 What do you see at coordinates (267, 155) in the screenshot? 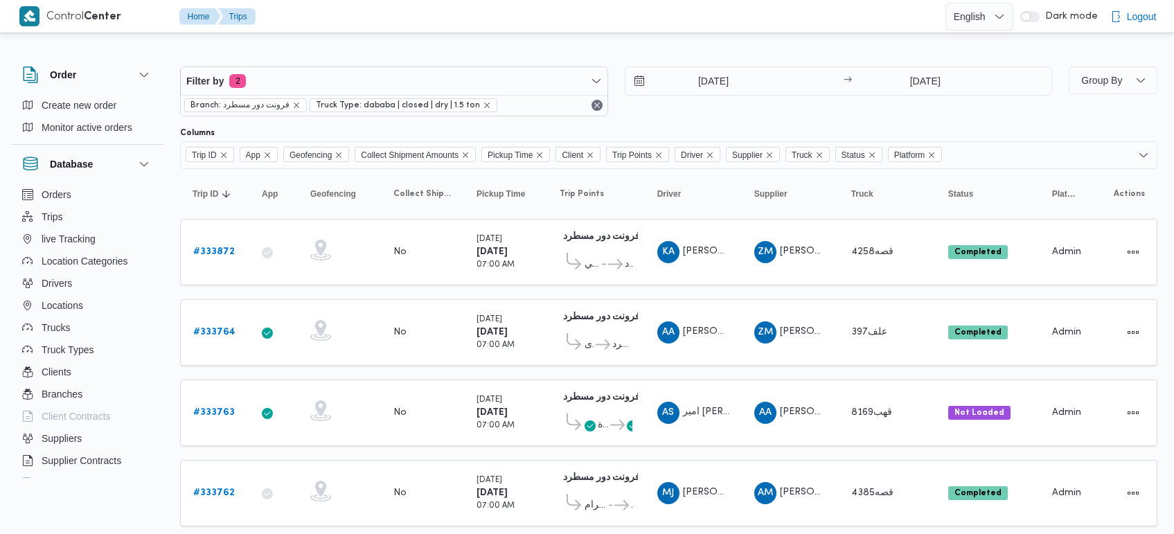
I see `button: Remove App from selection in this group` at bounding box center [267, 155].